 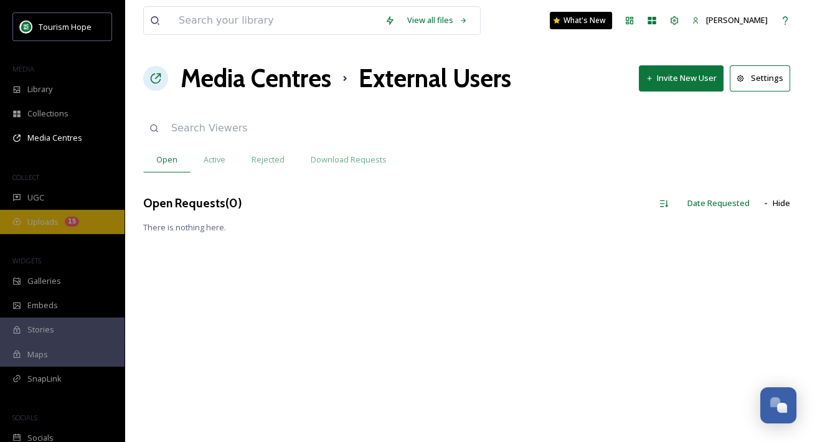 I want to click on span: Rejected, so click(x=268, y=159).